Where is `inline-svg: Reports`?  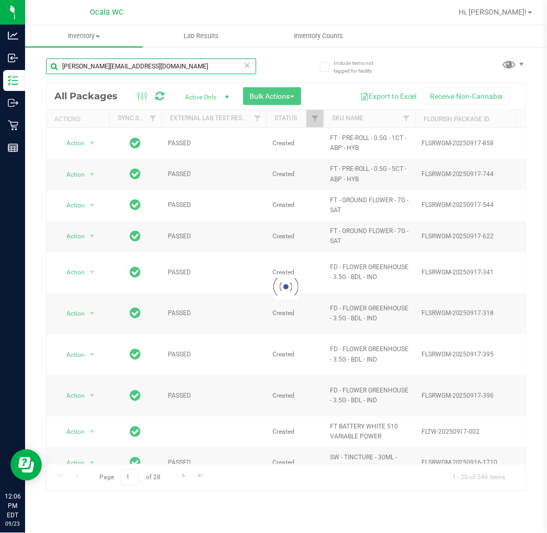 inline-svg: Reports is located at coordinates (13, 148).